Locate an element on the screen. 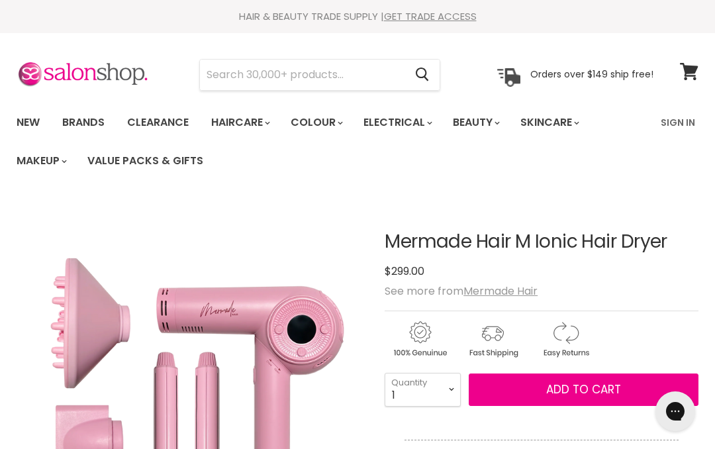 The height and width of the screenshot is (449, 715). button: Search is located at coordinates (422, 75).